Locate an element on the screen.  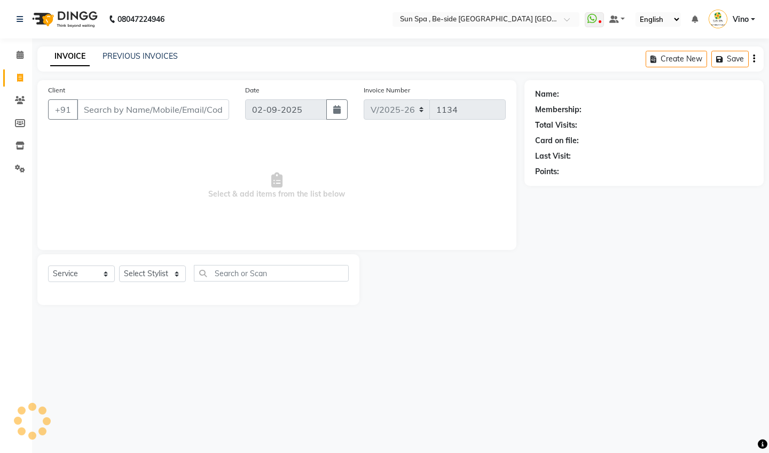
a: INVOICE is located at coordinates (70, 57).